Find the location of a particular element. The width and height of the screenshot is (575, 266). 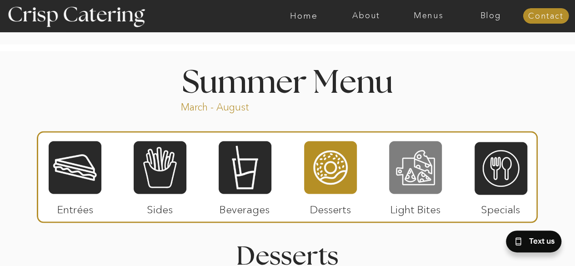

p: Desserts is located at coordinates (330, 207).